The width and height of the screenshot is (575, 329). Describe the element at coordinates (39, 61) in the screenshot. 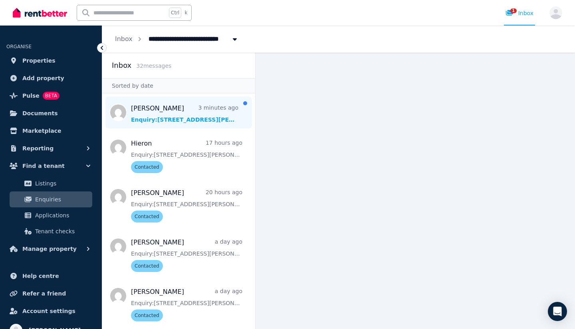

I see `span: Properties` at that location.